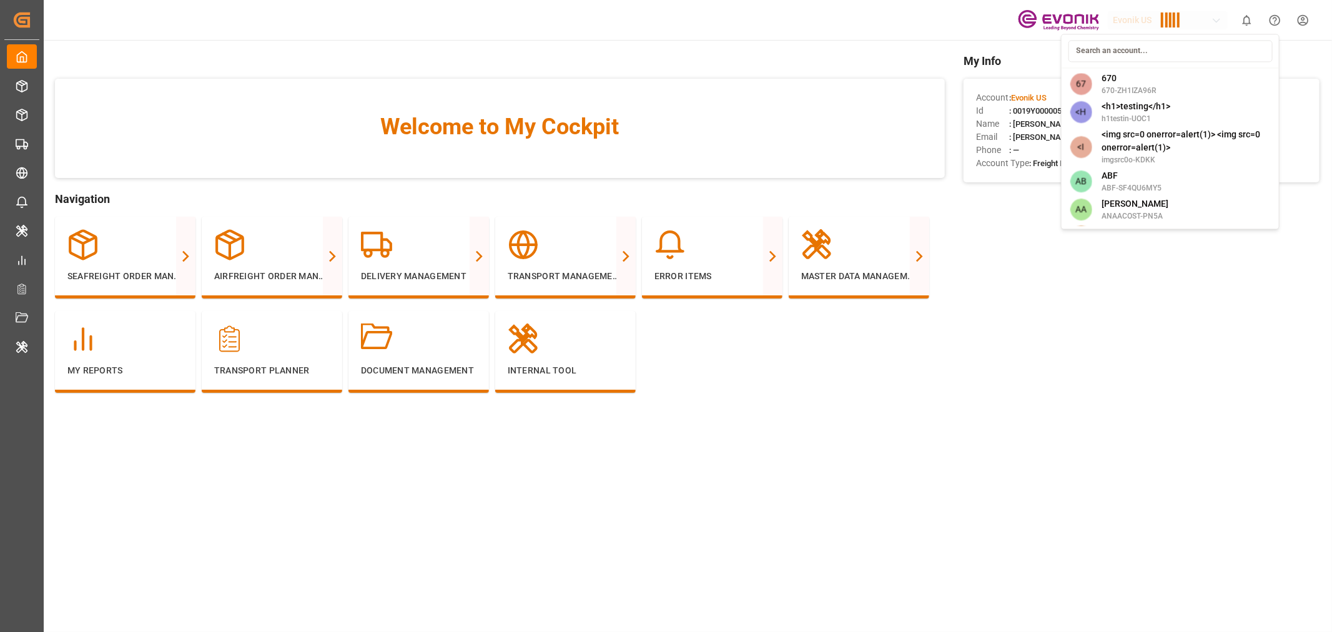 Image resolution: width=1332 pixels, height=632 pixels. What do you see at coordinates (418, 370) in the screenshot?
I see `p: Document Management` at bounding box center [418, 370].